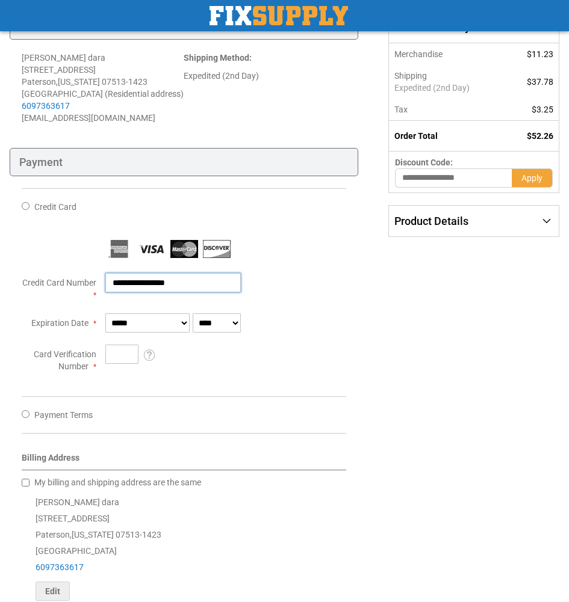  Describe the element at coordinates (447, 88) in the screenshot. I see `span: Expedited (2nd Day)` at that location.